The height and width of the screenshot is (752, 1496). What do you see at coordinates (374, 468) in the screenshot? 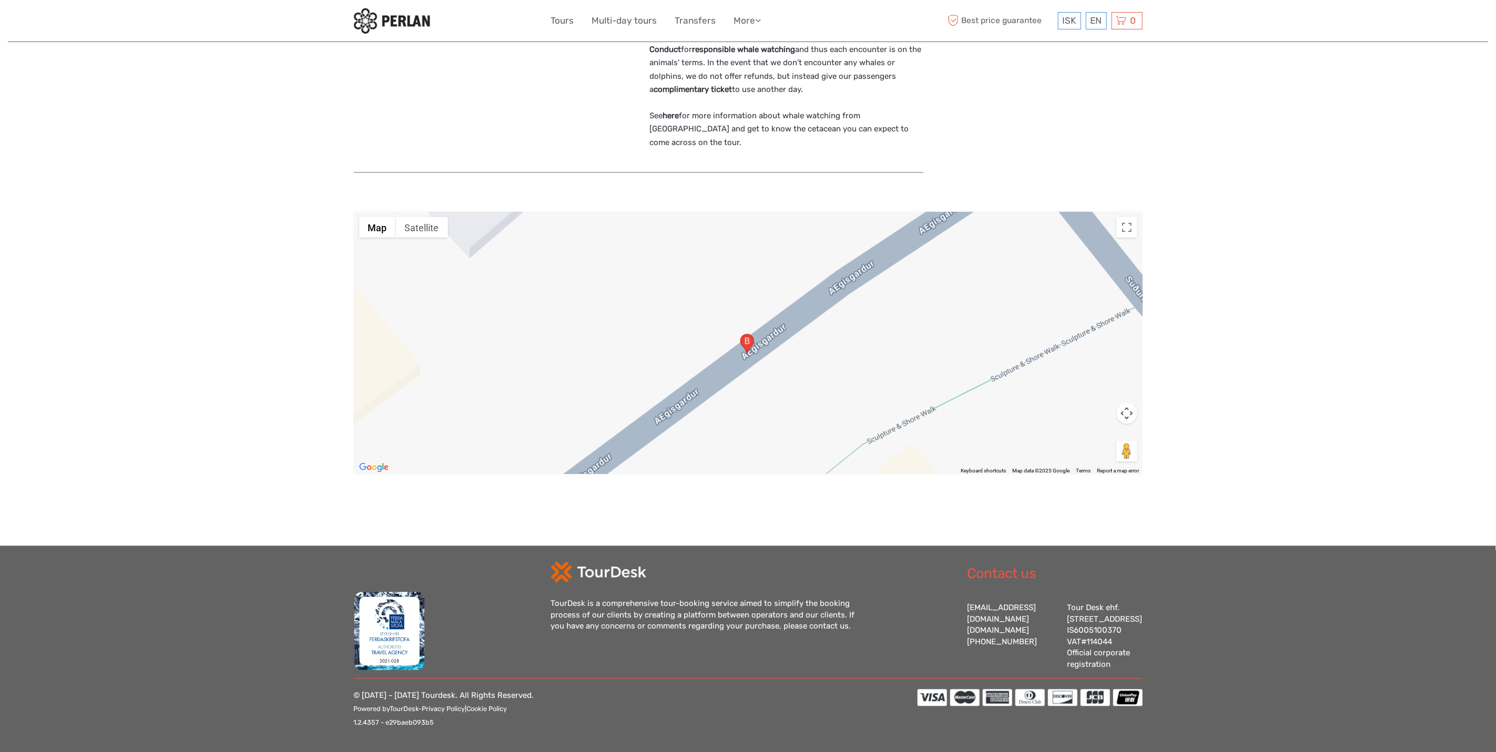
I see `a: Open this area in Google Maps (opens a new window)` at bounding box center [374, 468].